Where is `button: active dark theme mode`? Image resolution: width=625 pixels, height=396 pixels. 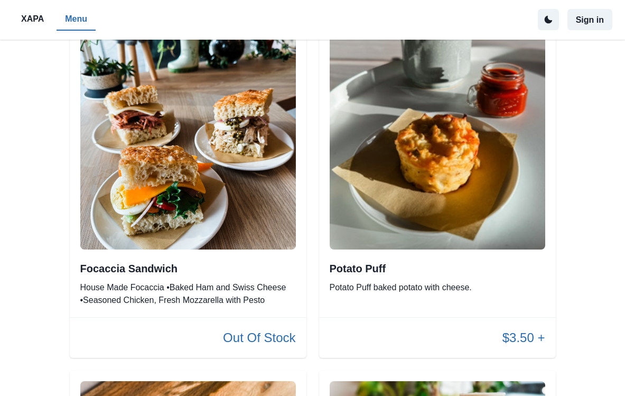
button: active dark theme mode is located at coordinates (548, 20).